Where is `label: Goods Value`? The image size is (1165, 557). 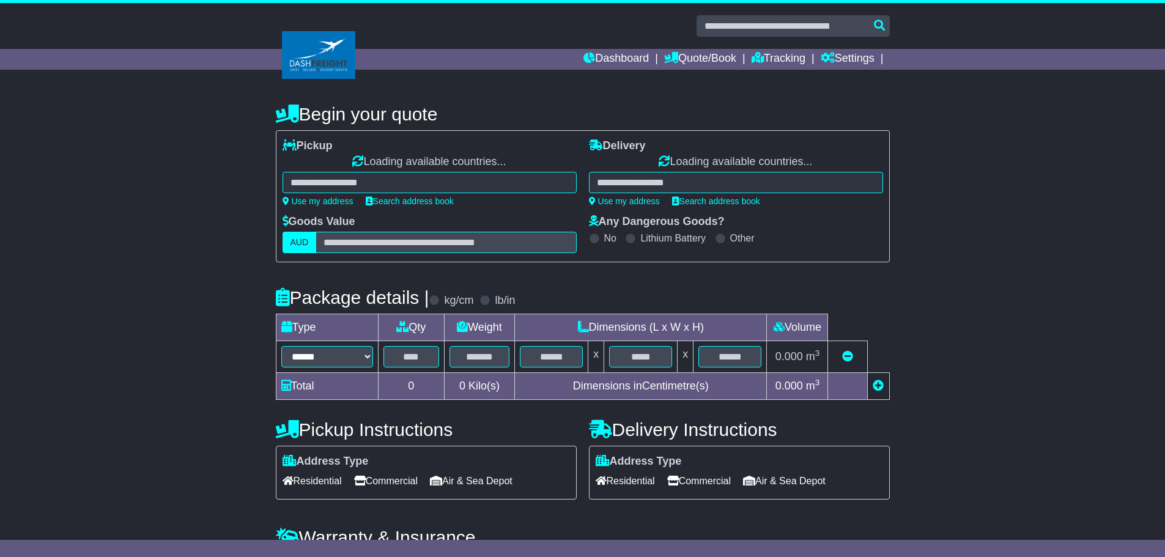 label: Goods Value is located at coordinates (319, 222).